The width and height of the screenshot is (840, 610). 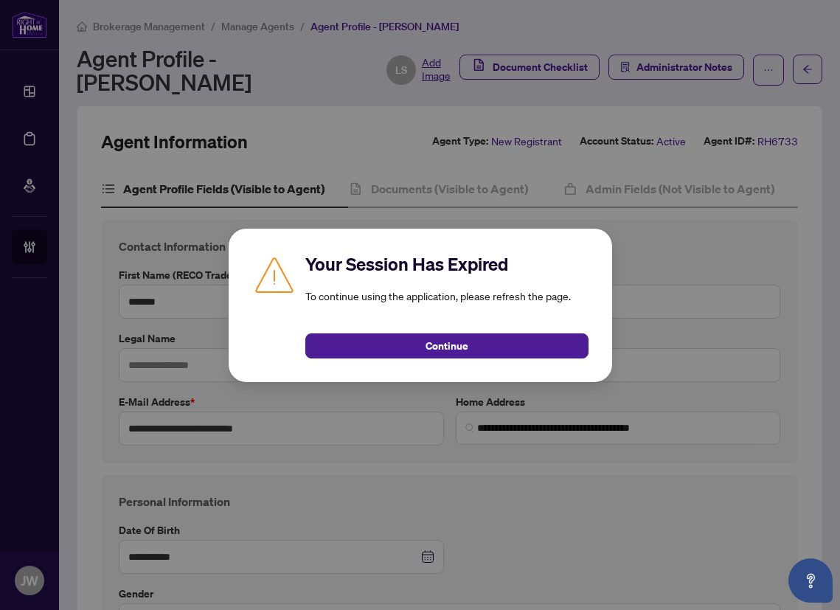 What do you see at coordinates (447, 305) in the screenshot?
I see `div: To continue using the application, please refresh the page.` at bounding box center [447, 305].